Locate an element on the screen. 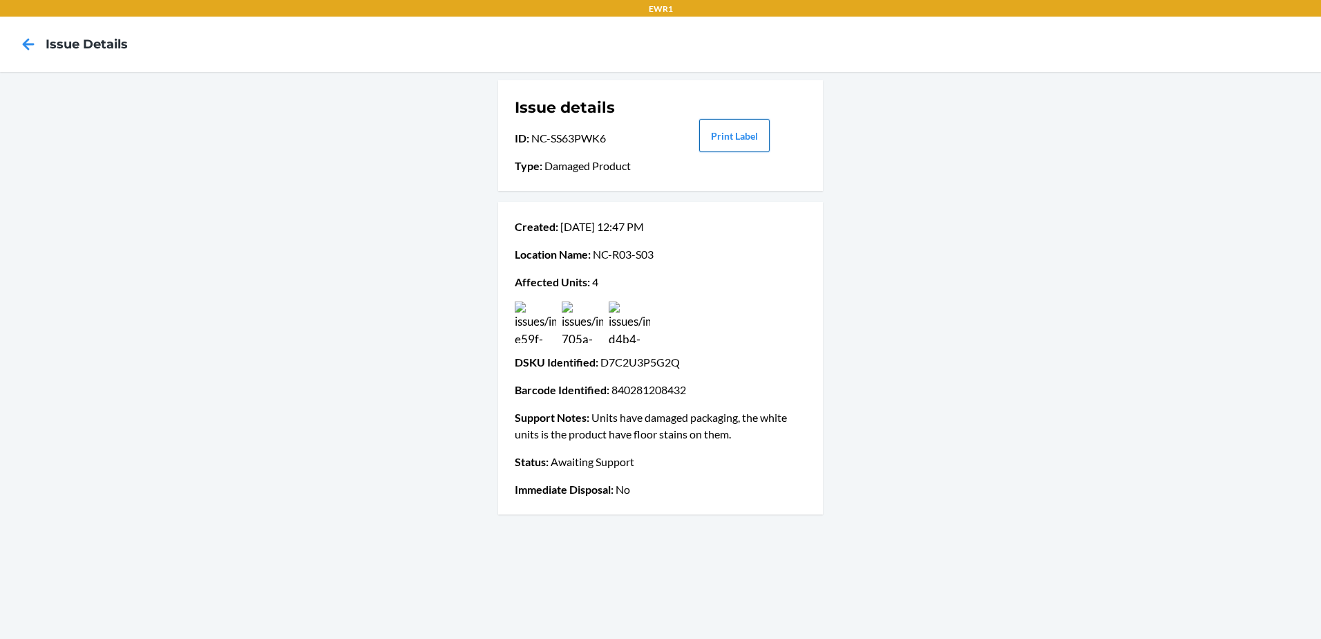 Image resolution: width=1321 pixels, height=639 pixels. span: Type : is located at coordinates (529, 165).